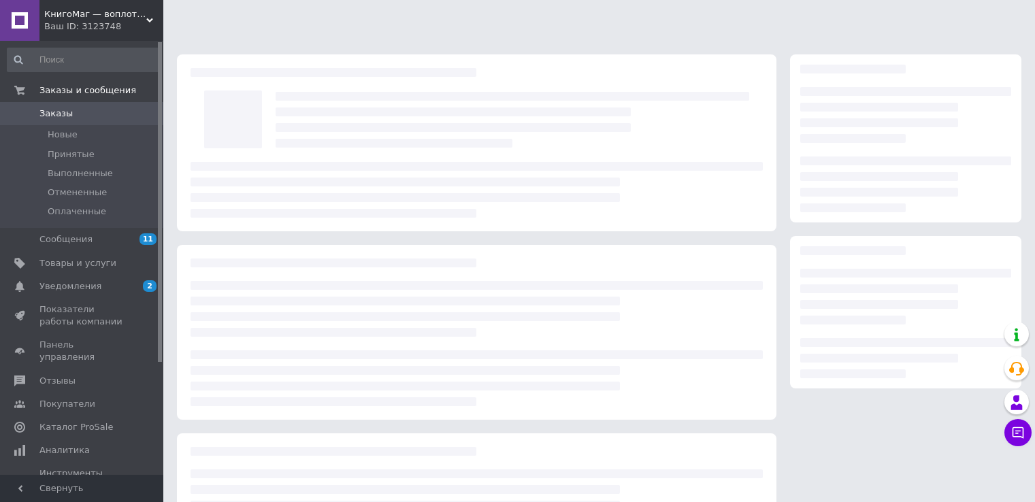 The image size is (1035, 502). Describe the element at coordinates (80, 173) in the screenshot. I see `span: Выполненные` at that location.